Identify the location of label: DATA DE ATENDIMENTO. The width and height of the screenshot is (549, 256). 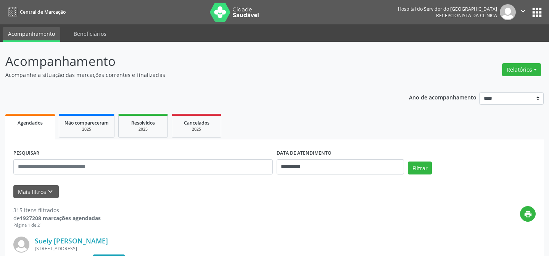
(304, 153).